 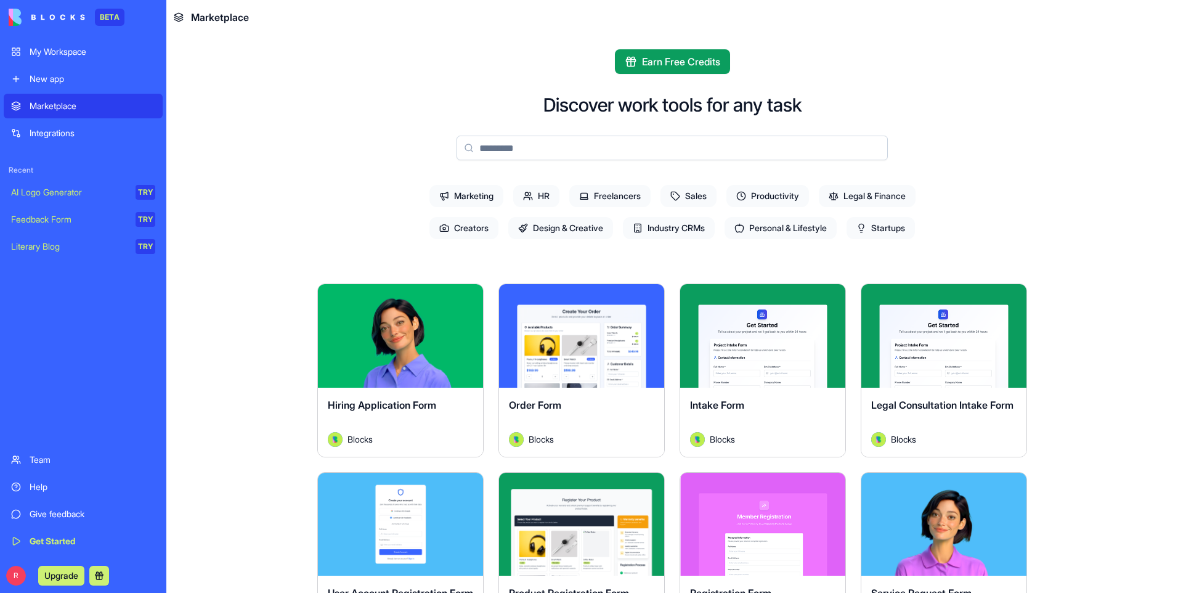 What do you see at coordinates (944, 370) in the screenshot?
I see `a: Legal Consultation Intake FormAvatarBlocks` at bounding box center [944, 370].